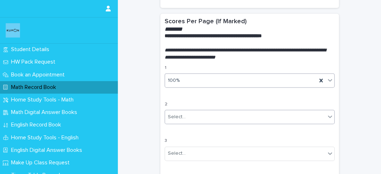 The image size is (381, 174). What do you see at coordinates (166, 104) in the screenshot?
I see `span: 2` at bounding box center [166, 104].